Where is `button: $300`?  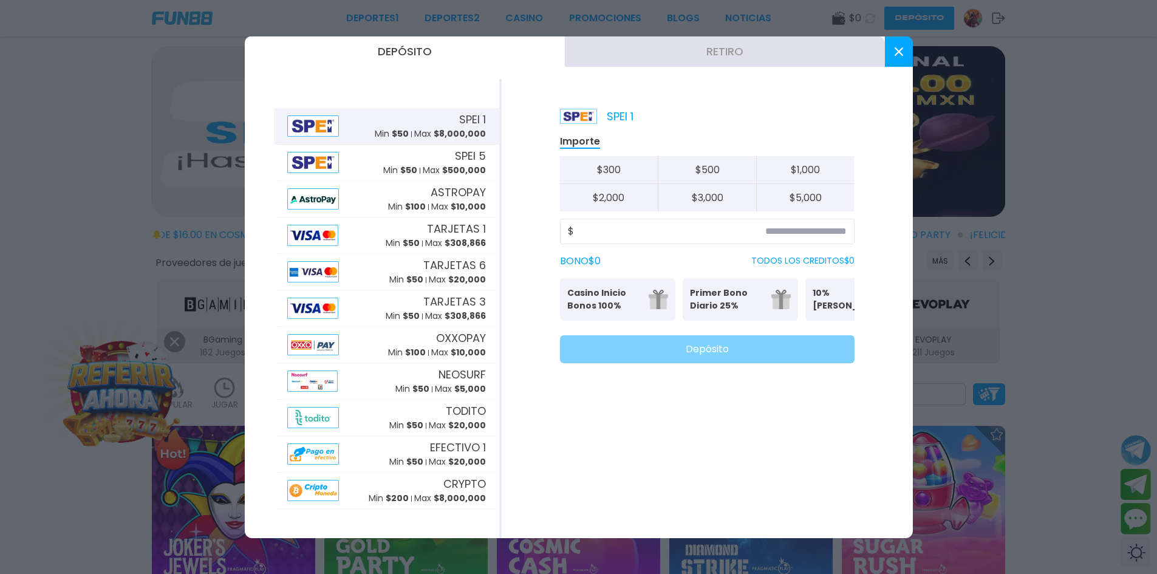
button: $300 is located at coordinates (609, 170).